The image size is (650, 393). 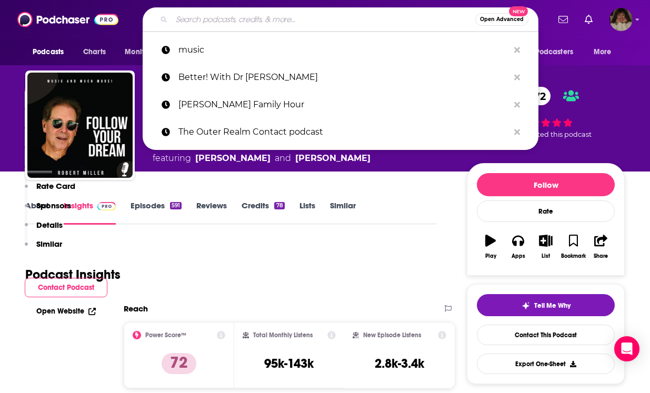 What do you see at coordinates (626, 349) in the screenshot?
I see `div: Open Intercom Messenger` at bounding box center [626, 349].